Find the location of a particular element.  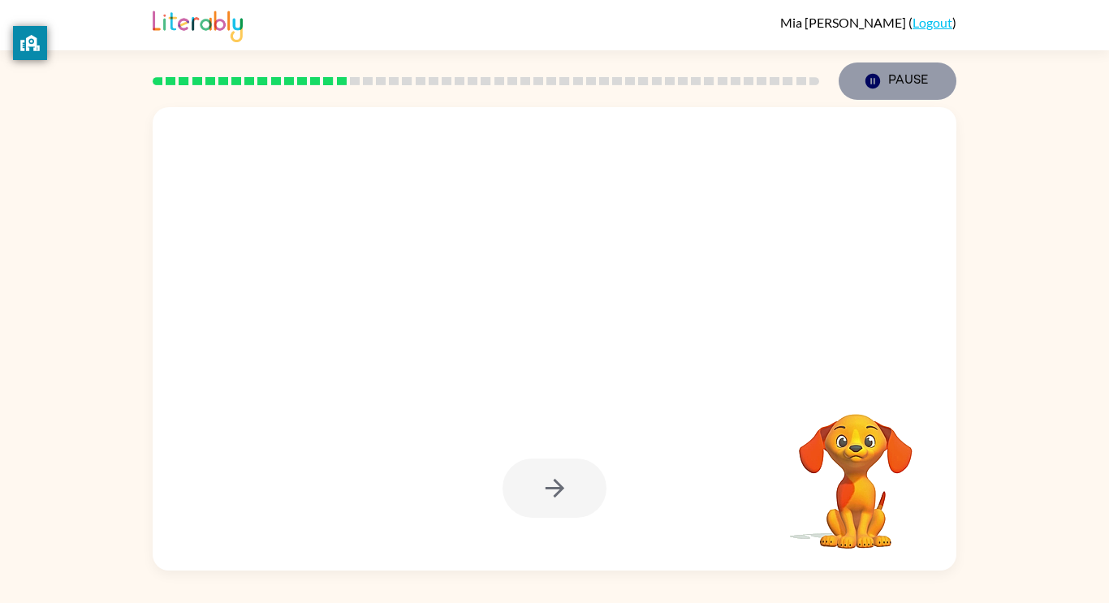

button: privacy banner is located at coordinates (30, 43).